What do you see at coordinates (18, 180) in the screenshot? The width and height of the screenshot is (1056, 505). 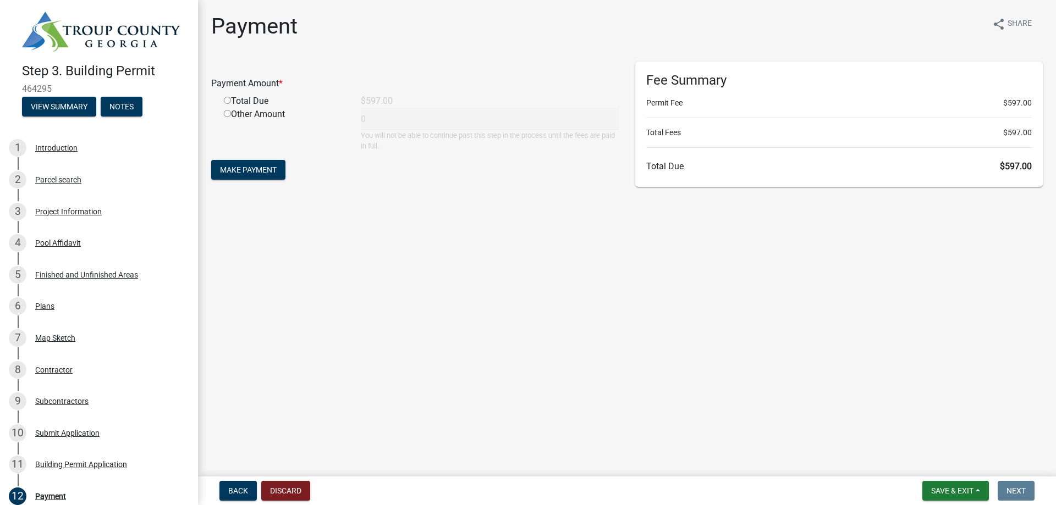 I see `div: 2` at bounding box center [18, 180].